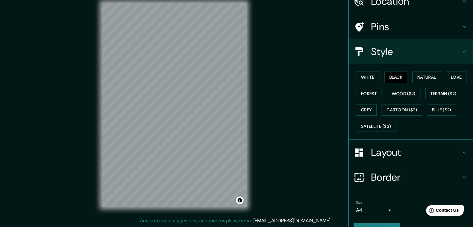 The height and width of the screenshot is (227, 473). Describe the element at coordinates (410, 177) in the screenshot. I see `div: Border` at that location.